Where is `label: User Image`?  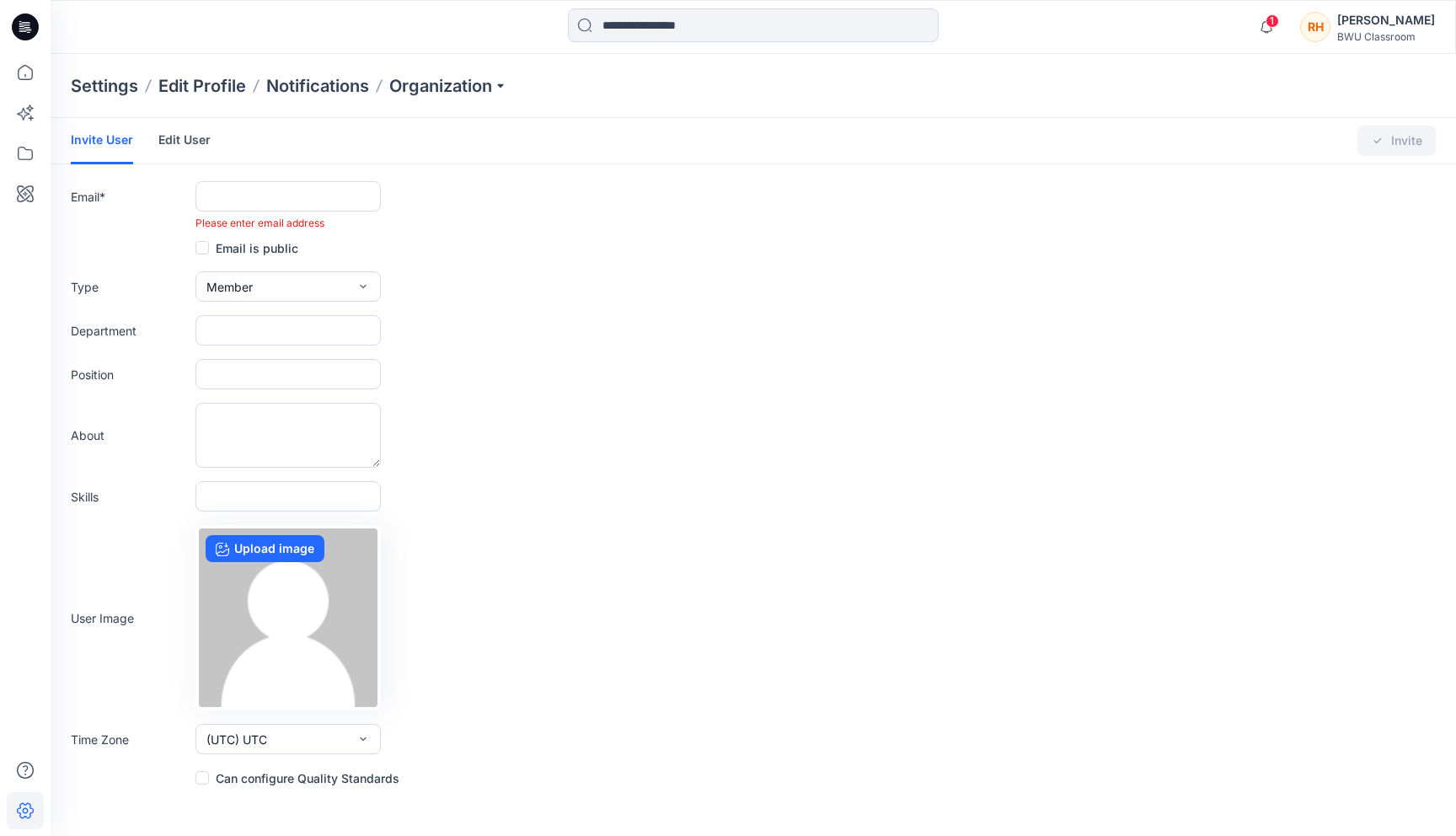
label: User Image is located at coordinates (129, 617).